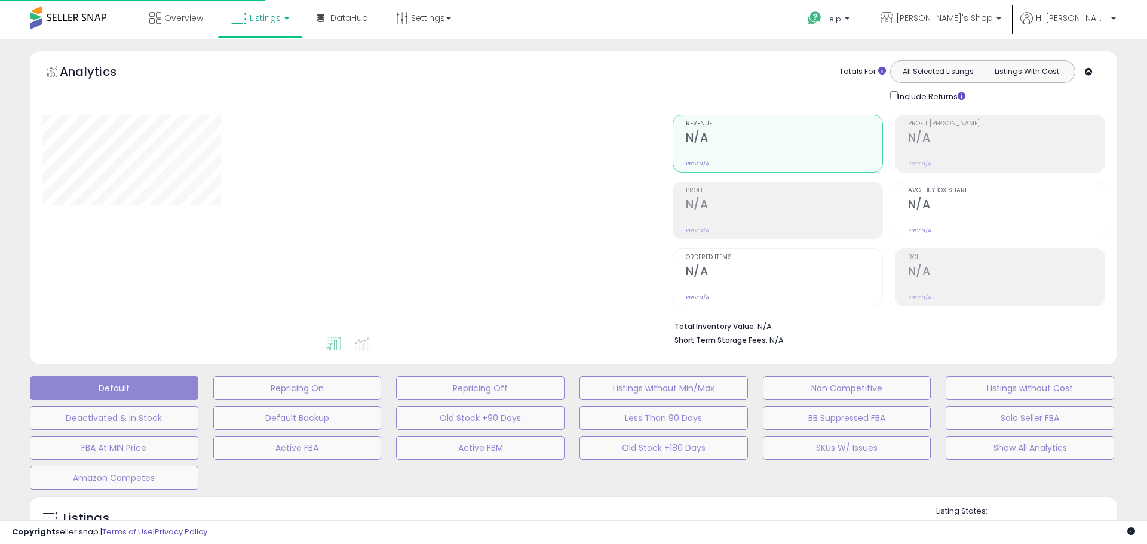 The image size is (1147, 544). Describe the element at coordinates (100, 73) in the screenshot. I see `h5: Analytics` at that location.